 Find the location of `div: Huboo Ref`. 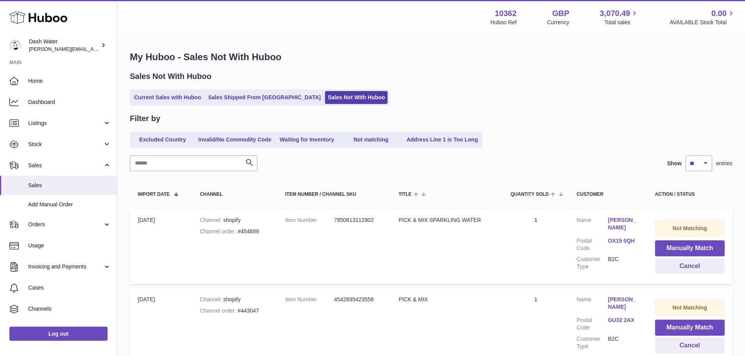

div: Huboo Ref is located at coordinates (503, 22).